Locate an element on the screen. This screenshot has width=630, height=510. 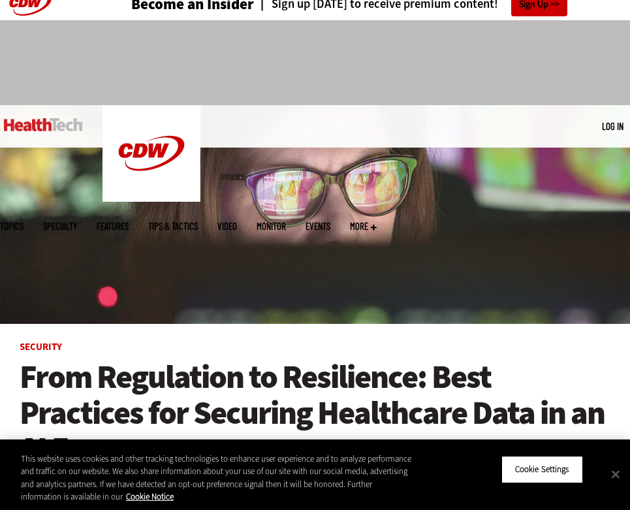
a: Video is located at coordinates (227, 226).